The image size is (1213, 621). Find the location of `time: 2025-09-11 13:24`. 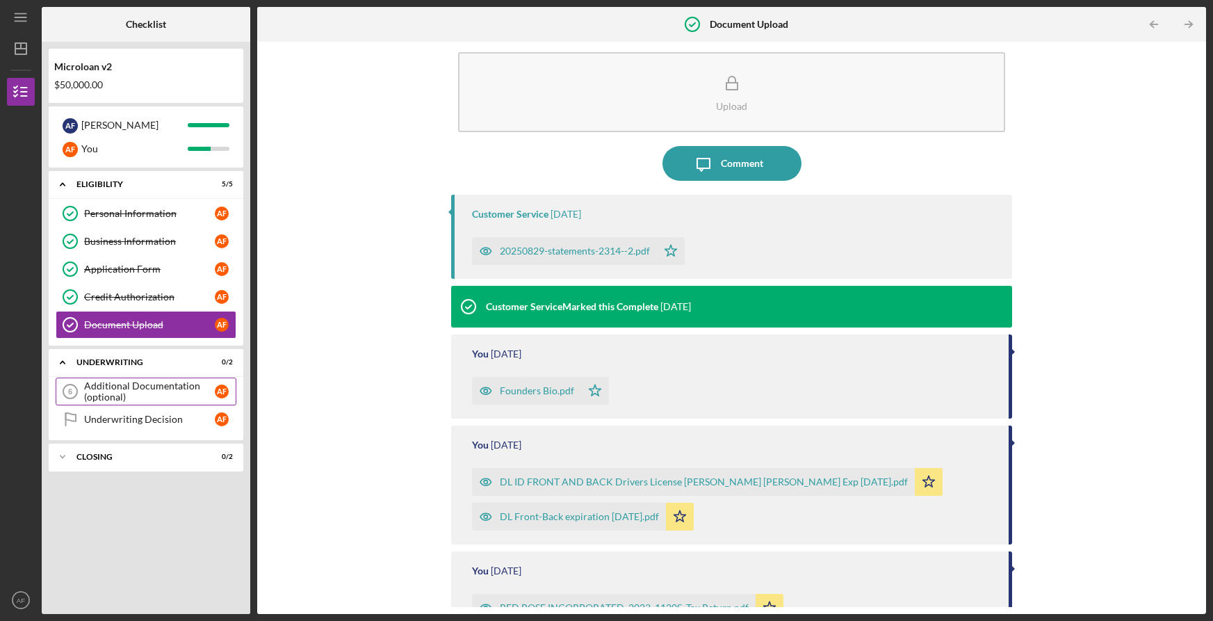

time: 2025-09-11 13:24 is located at coordinates (506, 571).